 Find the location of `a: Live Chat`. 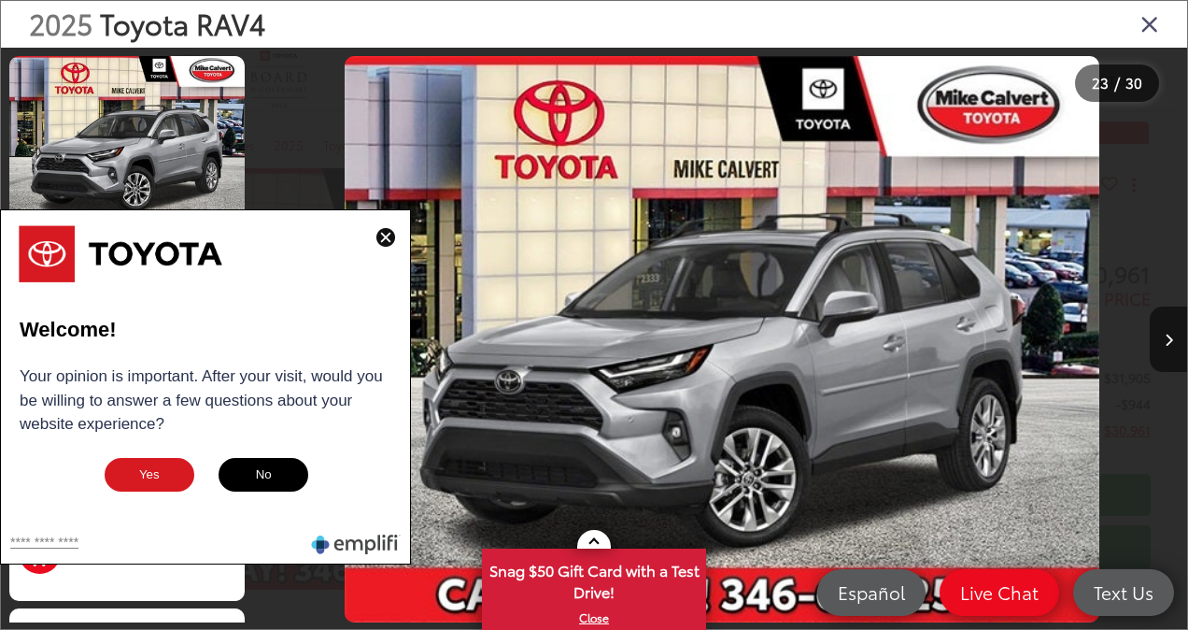

a: Live Chat is located at coordinates (1000, 592).